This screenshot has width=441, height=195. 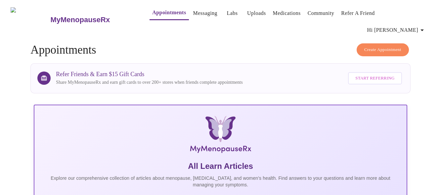 I want to click on button: Medications, so click(x=287, y=13).